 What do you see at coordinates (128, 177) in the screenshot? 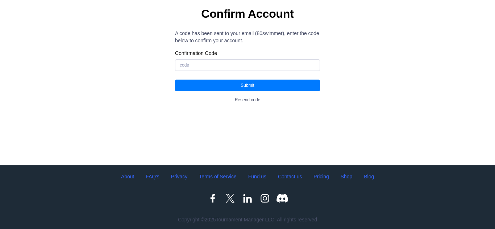
I see `a: About` at bounding box center [128, 177].